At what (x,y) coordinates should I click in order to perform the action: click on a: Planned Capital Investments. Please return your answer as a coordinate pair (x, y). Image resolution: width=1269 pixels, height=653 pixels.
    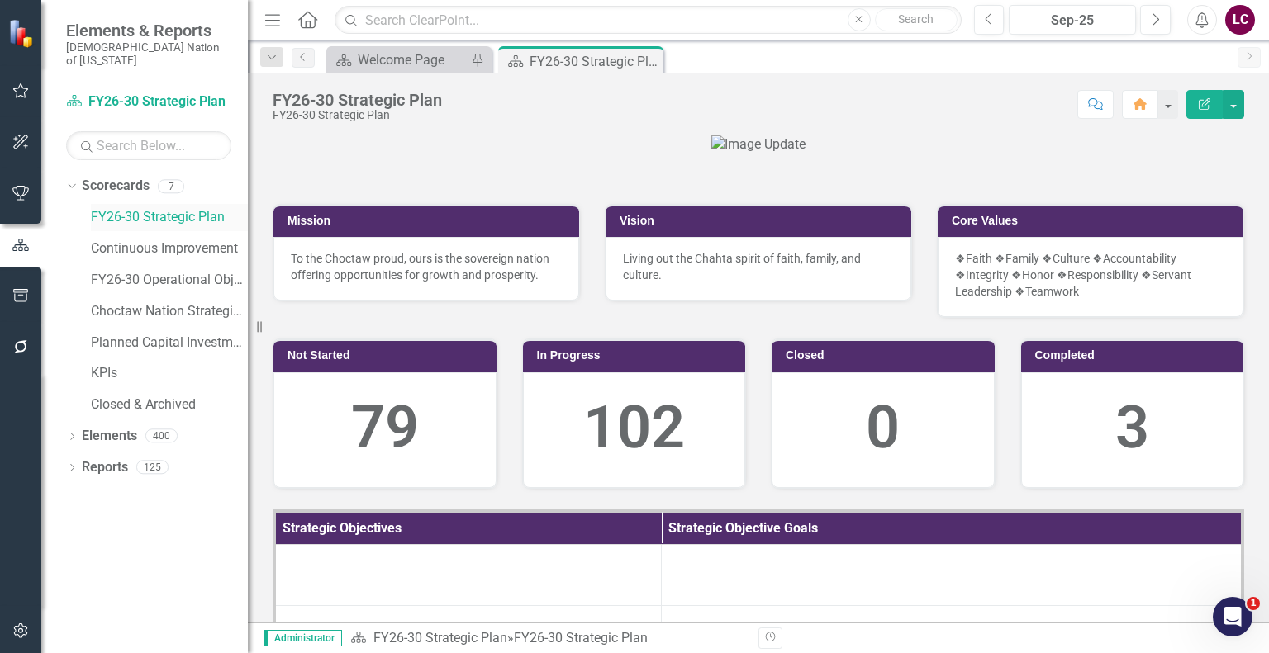
    Looking at the image, I should click on (169, 343).